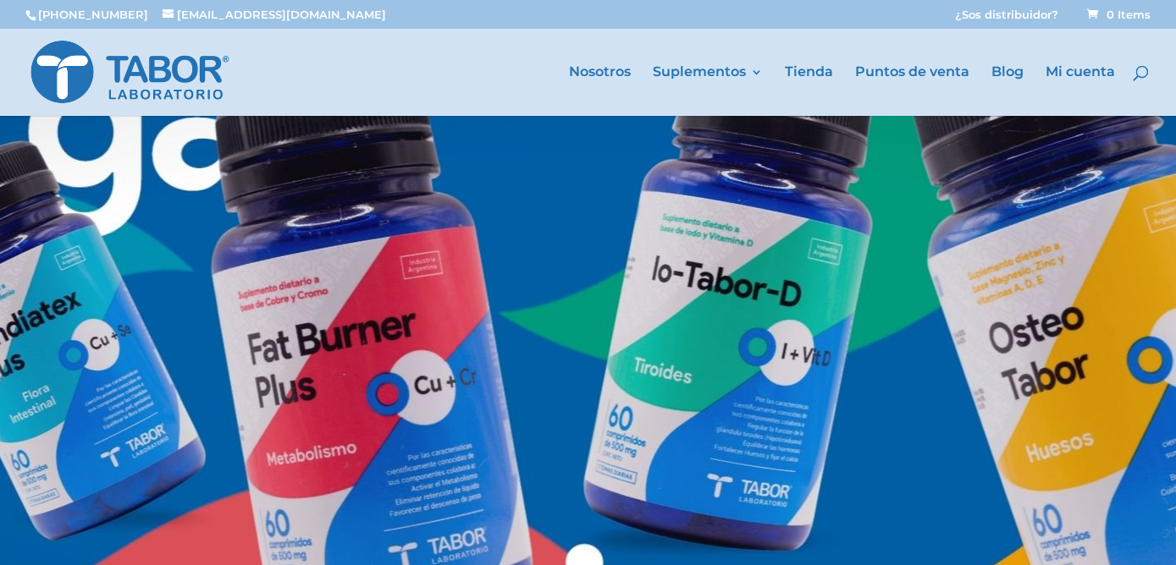 The width and height of the screenshot is (1176, 565). I want to click on a: Blog, so click(1007, 91).